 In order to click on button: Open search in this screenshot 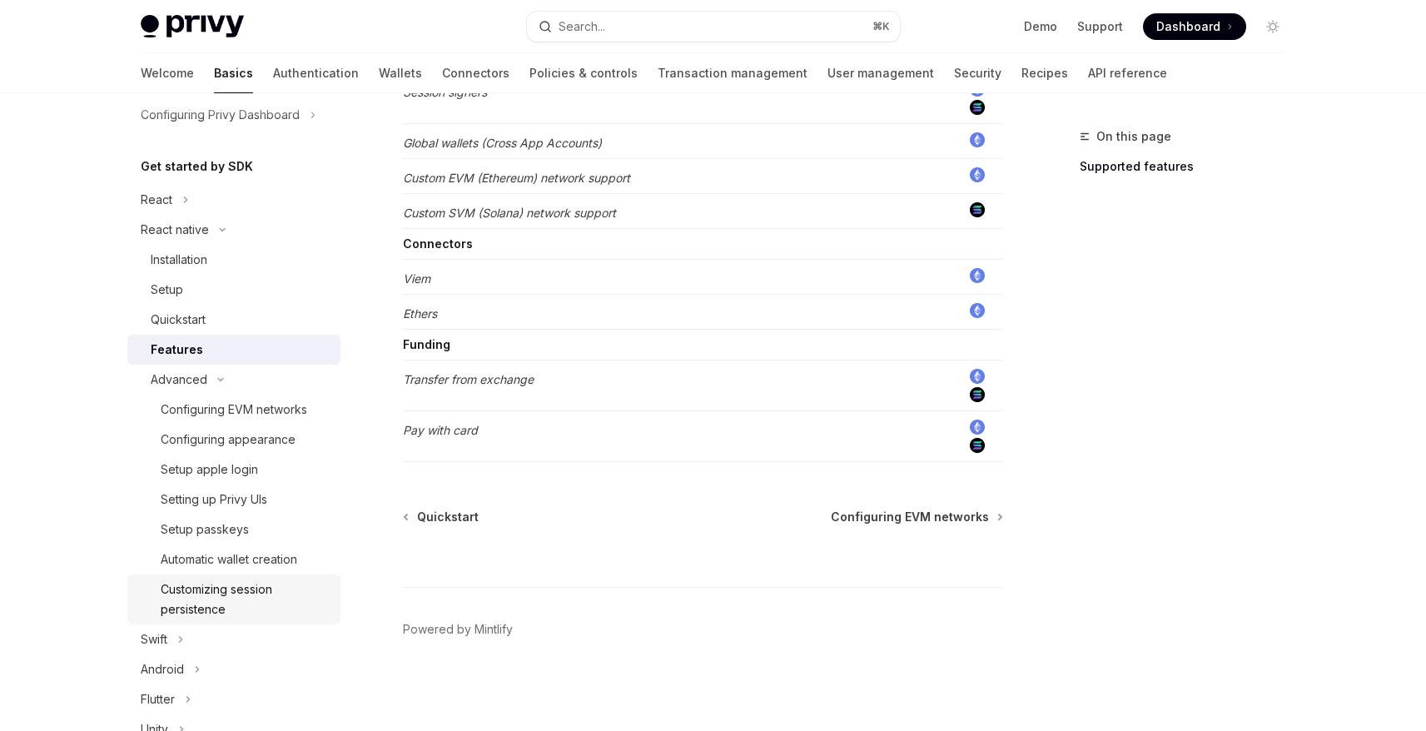, I will do `click(714, 27)`.